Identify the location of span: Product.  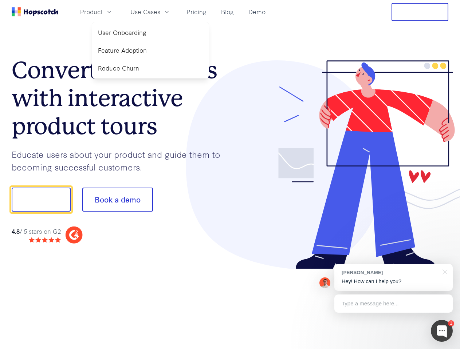
(91, 12).